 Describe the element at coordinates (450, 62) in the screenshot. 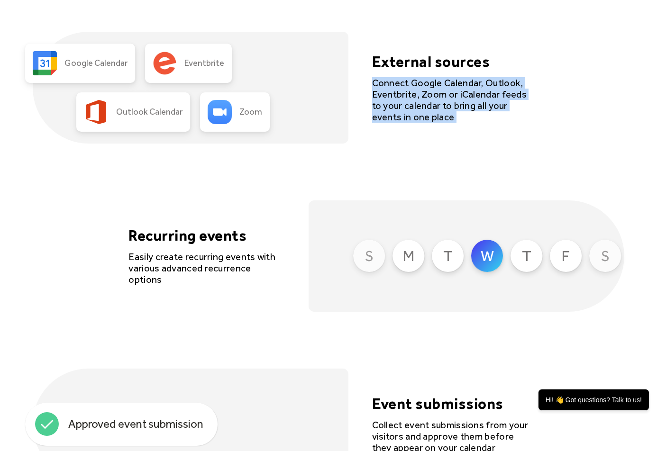

I see `h4: External sources` at that location.